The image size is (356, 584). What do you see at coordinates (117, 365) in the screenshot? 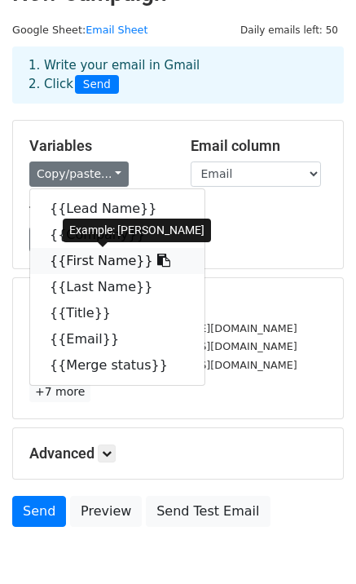
I see `a: {{Merge status}}` at bounding box center [117, 365].